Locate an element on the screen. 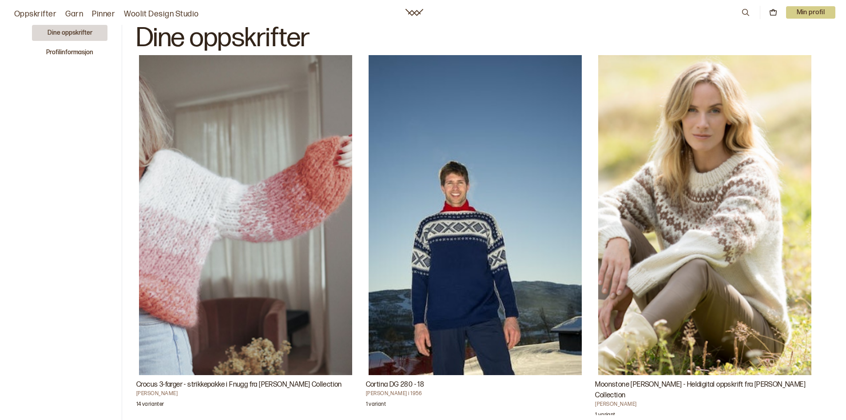  h3: Cortina DG 280 - 18 is located at coordinates (475, 385).